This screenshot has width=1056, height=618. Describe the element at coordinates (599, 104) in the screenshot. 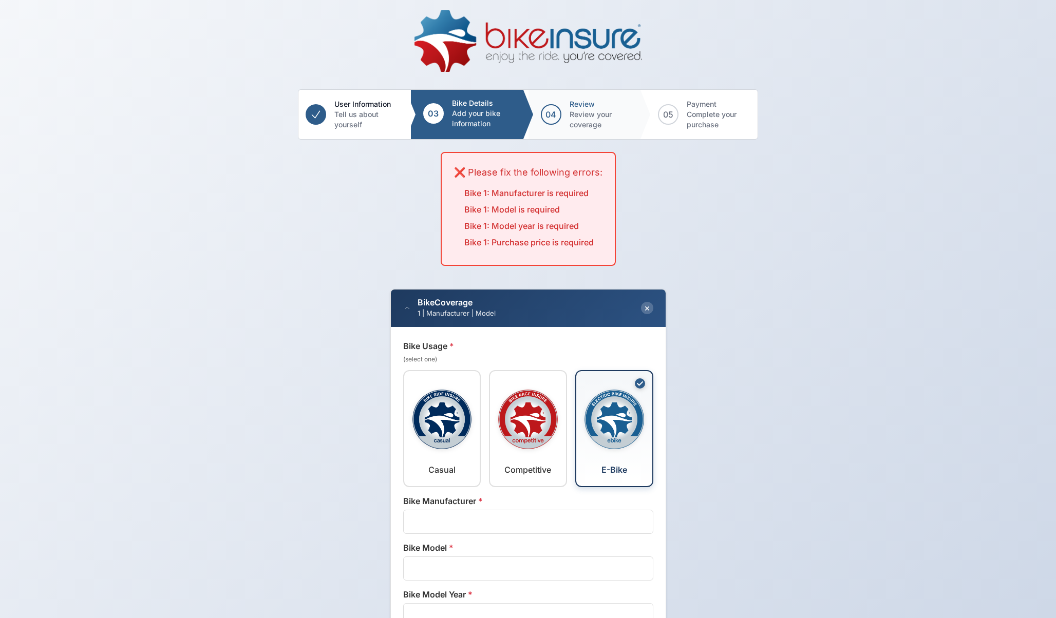

I see `span: Review` at that location.